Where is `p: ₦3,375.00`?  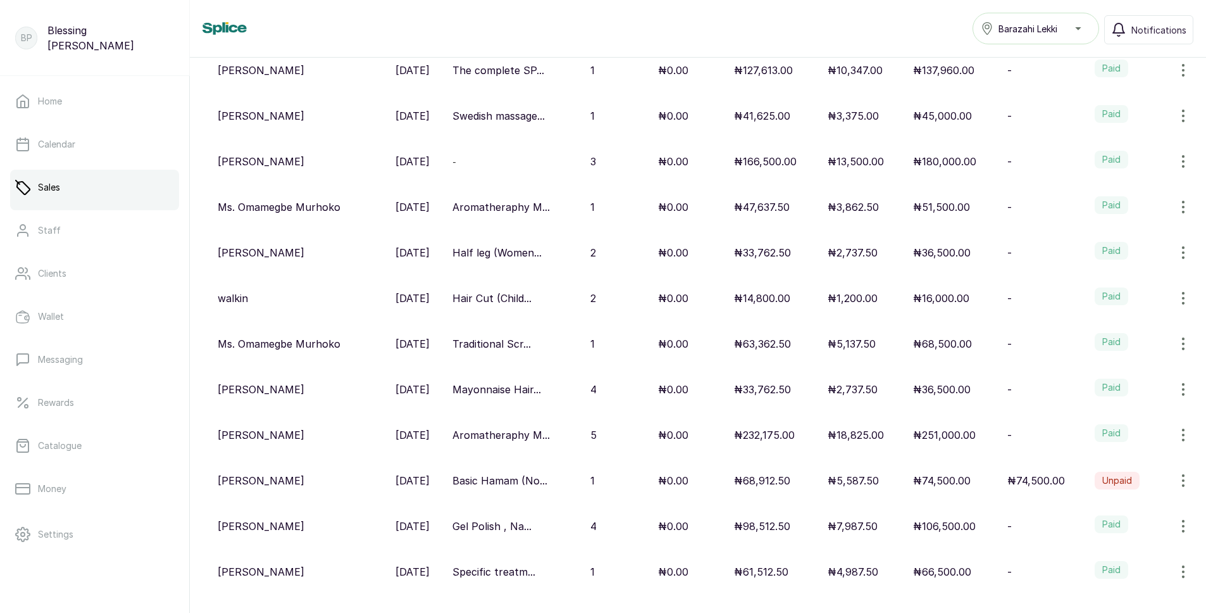 p: ₦3,375.00 is located at coordinates (853, 116).